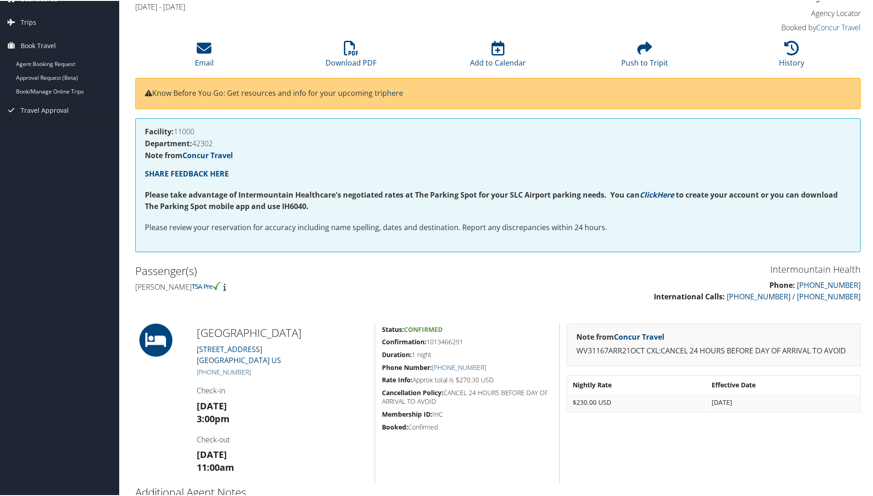 The height and width of the screenshot is (496, 873). Describe the element at coordinates (282, 390) in the screenshot. I see `h4: Check-in` at that location.